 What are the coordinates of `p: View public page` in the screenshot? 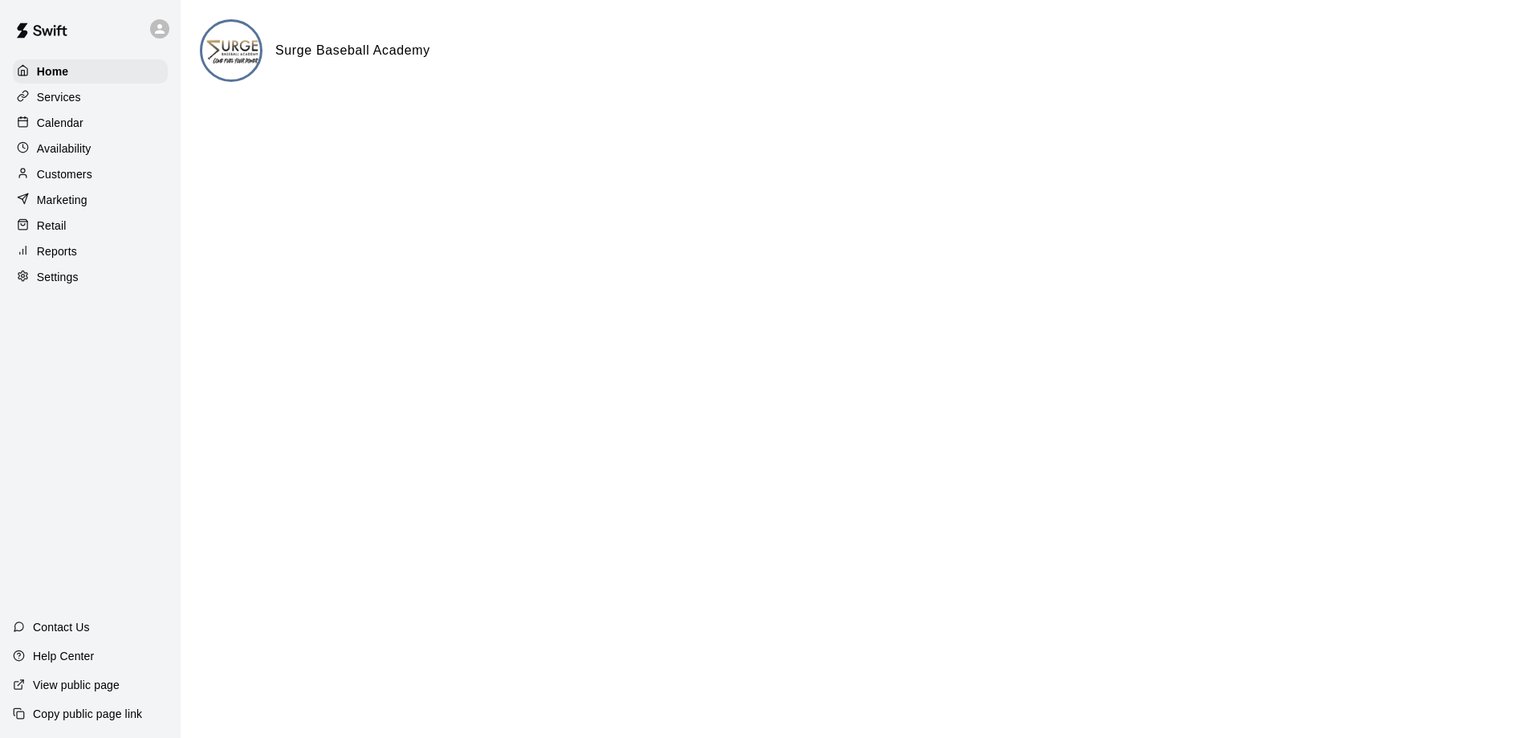 It's located at (76, 685).